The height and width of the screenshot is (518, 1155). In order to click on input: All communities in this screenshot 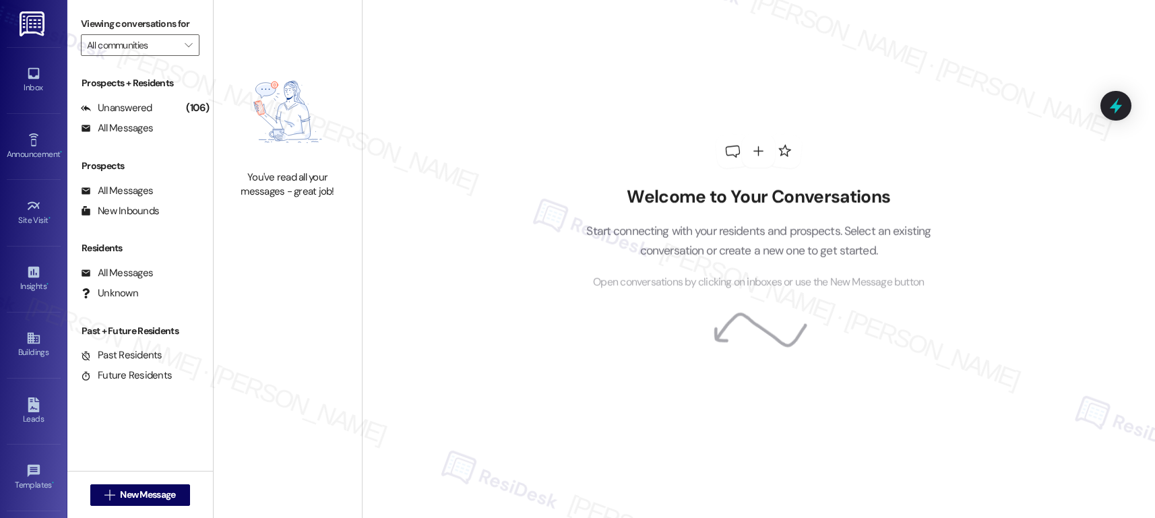, I will do `click(132, 45)`.